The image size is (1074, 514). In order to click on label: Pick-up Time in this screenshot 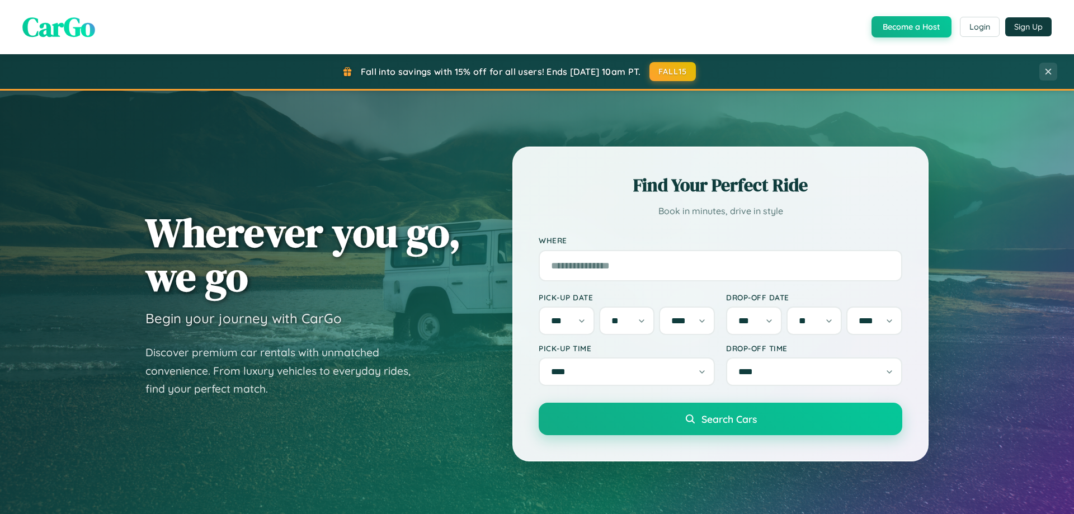, I will do `click(627, 348)`.